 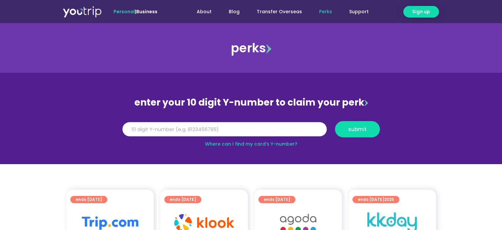 What do you see at coordinates (124, 12) in the screenshot?
I see `span: Personal` at bounding box center [124, 12].